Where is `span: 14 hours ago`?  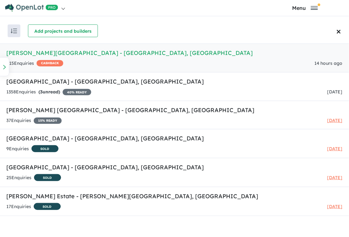 span: 14 hours ago is located at coordinates (328, 63).